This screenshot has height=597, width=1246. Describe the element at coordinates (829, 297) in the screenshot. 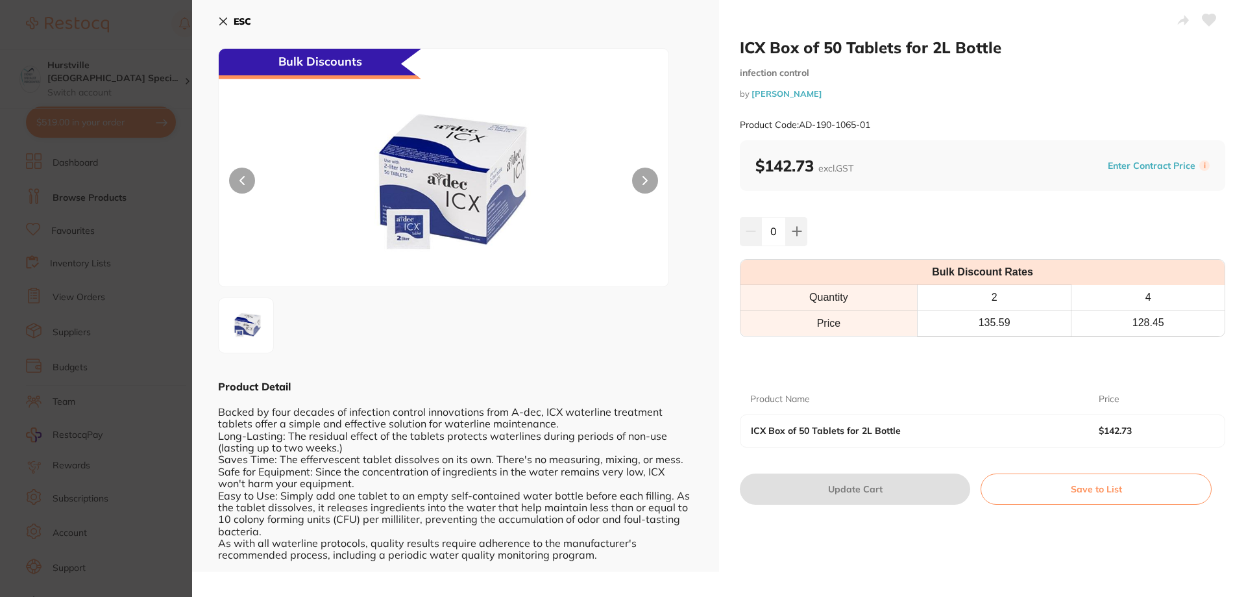

I see `th: Quantity` at that location.